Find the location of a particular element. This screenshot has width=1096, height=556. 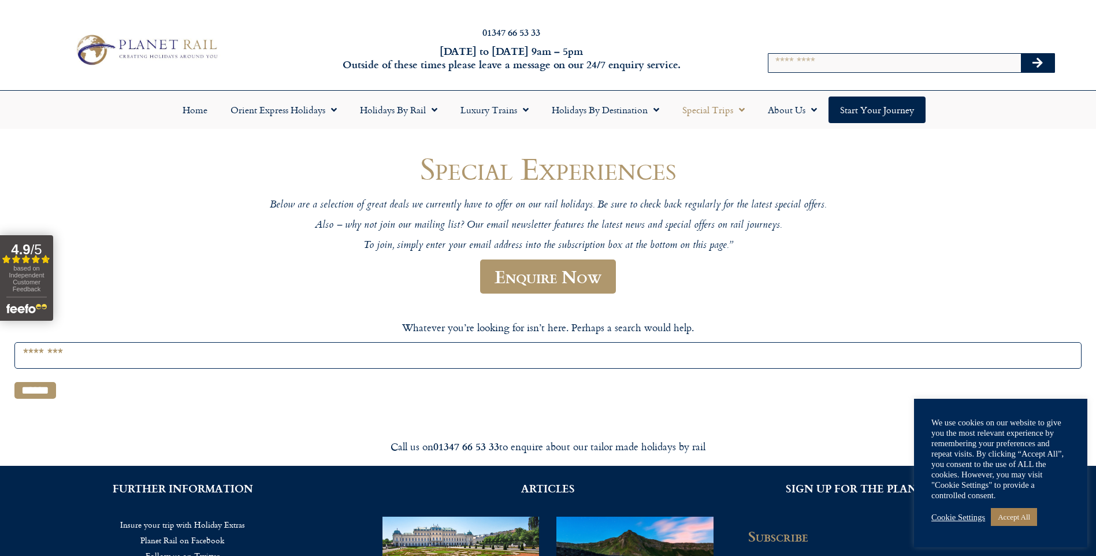

p: Also – why not join our mailing list? Our email newsletter features the latest news and special o... is located at coordinates (548, 225).